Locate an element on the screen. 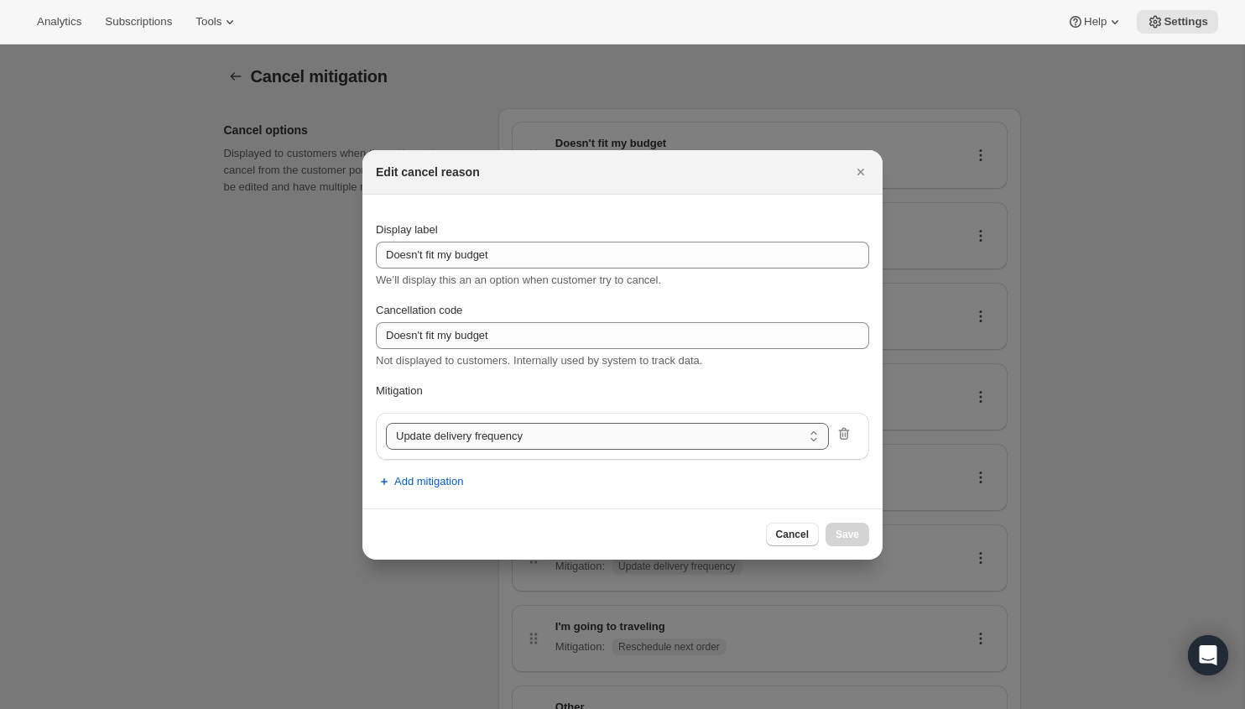 The image size is (1245, 709). button: Analytics is located at coordinates (59, 22).